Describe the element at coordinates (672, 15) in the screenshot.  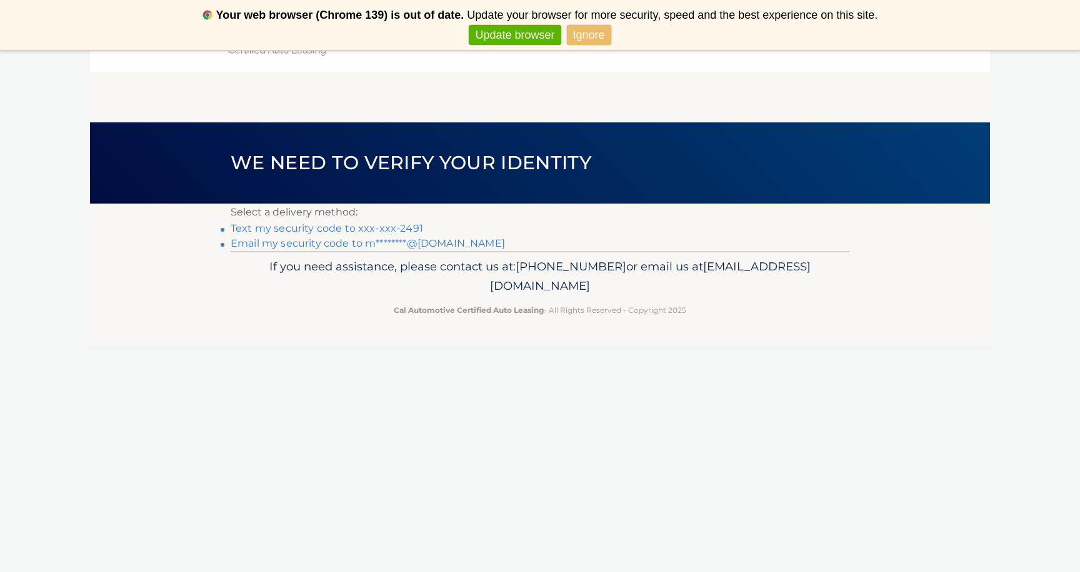
I see `span: Update your browser for more security, speed and the best experience on this site.` at that location.